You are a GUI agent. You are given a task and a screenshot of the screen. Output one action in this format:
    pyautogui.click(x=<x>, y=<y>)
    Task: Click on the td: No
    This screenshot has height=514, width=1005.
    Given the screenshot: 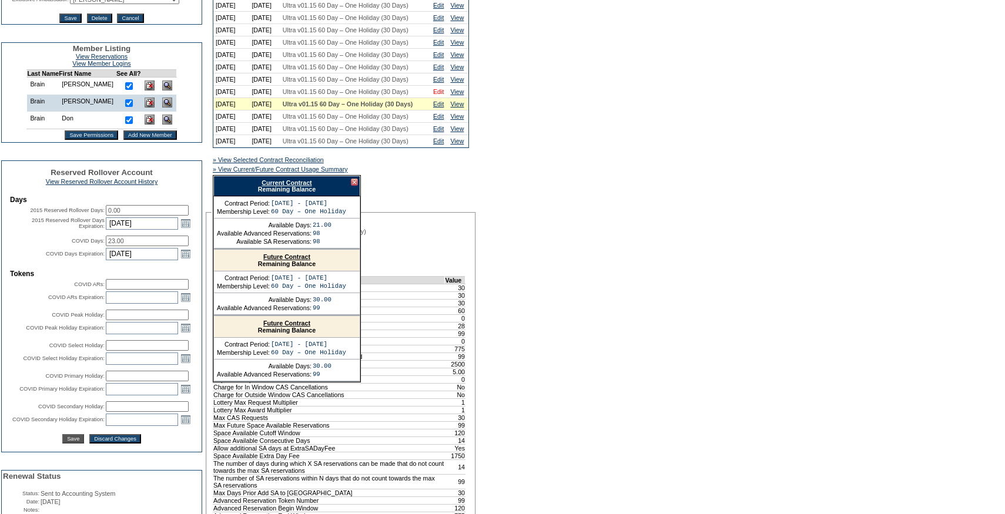 What is the action you would take?
    pyautogui.click(x=455, y=387)
    